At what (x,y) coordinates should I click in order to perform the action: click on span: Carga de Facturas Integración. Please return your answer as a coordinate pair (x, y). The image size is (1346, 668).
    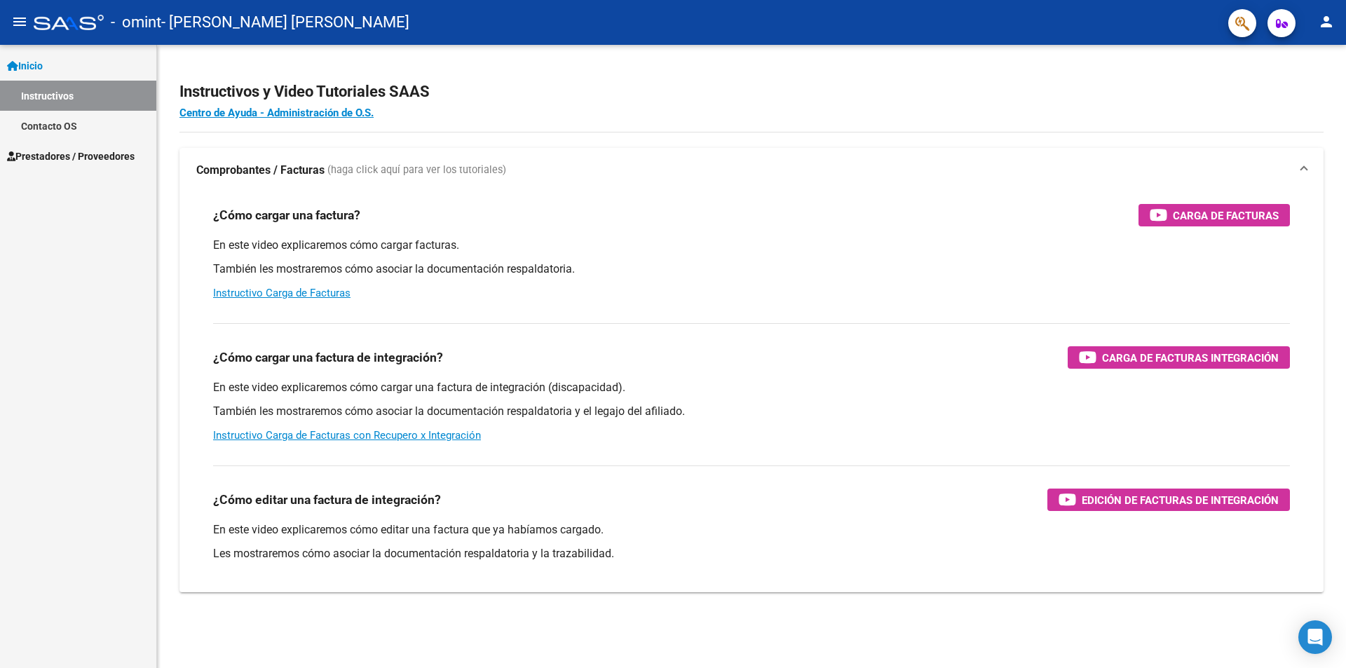
    Looking at the image, I should click on (1190, 357).